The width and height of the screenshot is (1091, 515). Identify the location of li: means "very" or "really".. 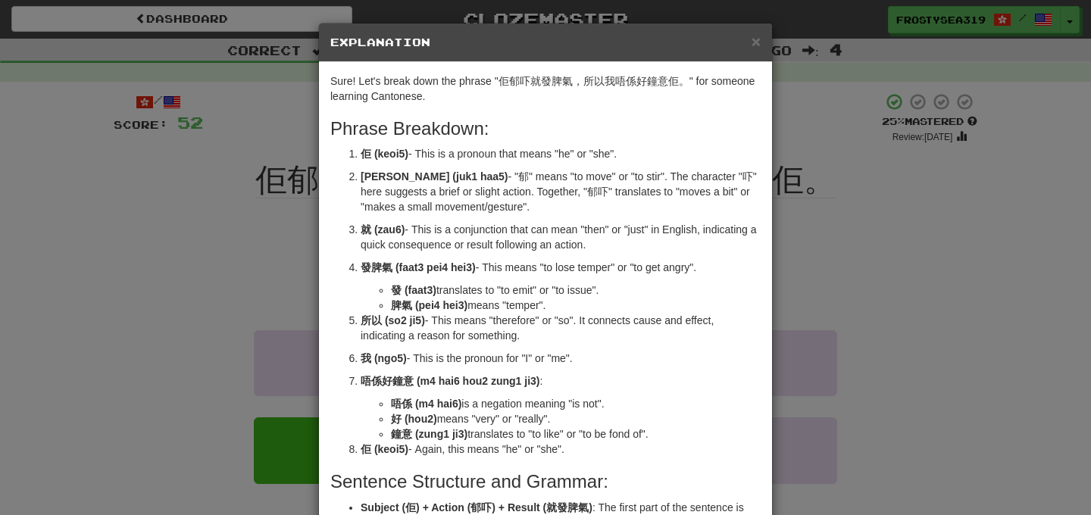
(576, 419).